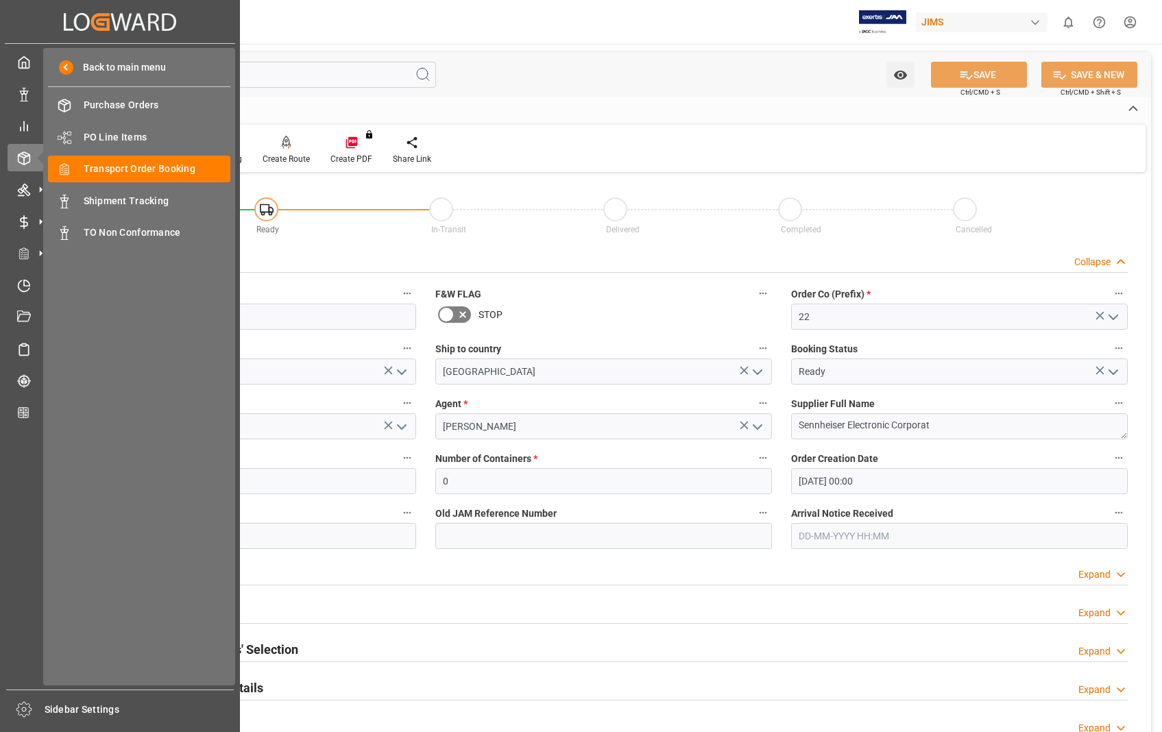  I want to click on button: Help Center, so click(1099, 22).